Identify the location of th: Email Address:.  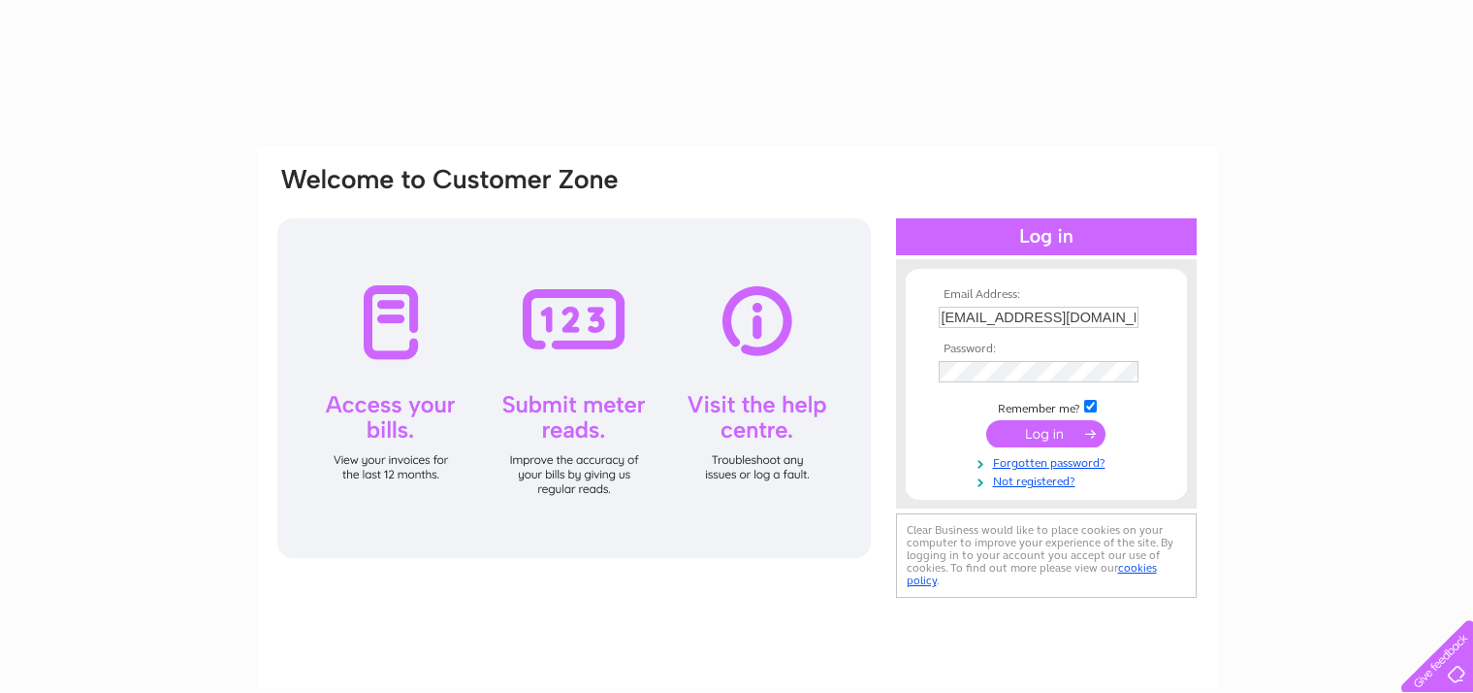
(1047, 295).